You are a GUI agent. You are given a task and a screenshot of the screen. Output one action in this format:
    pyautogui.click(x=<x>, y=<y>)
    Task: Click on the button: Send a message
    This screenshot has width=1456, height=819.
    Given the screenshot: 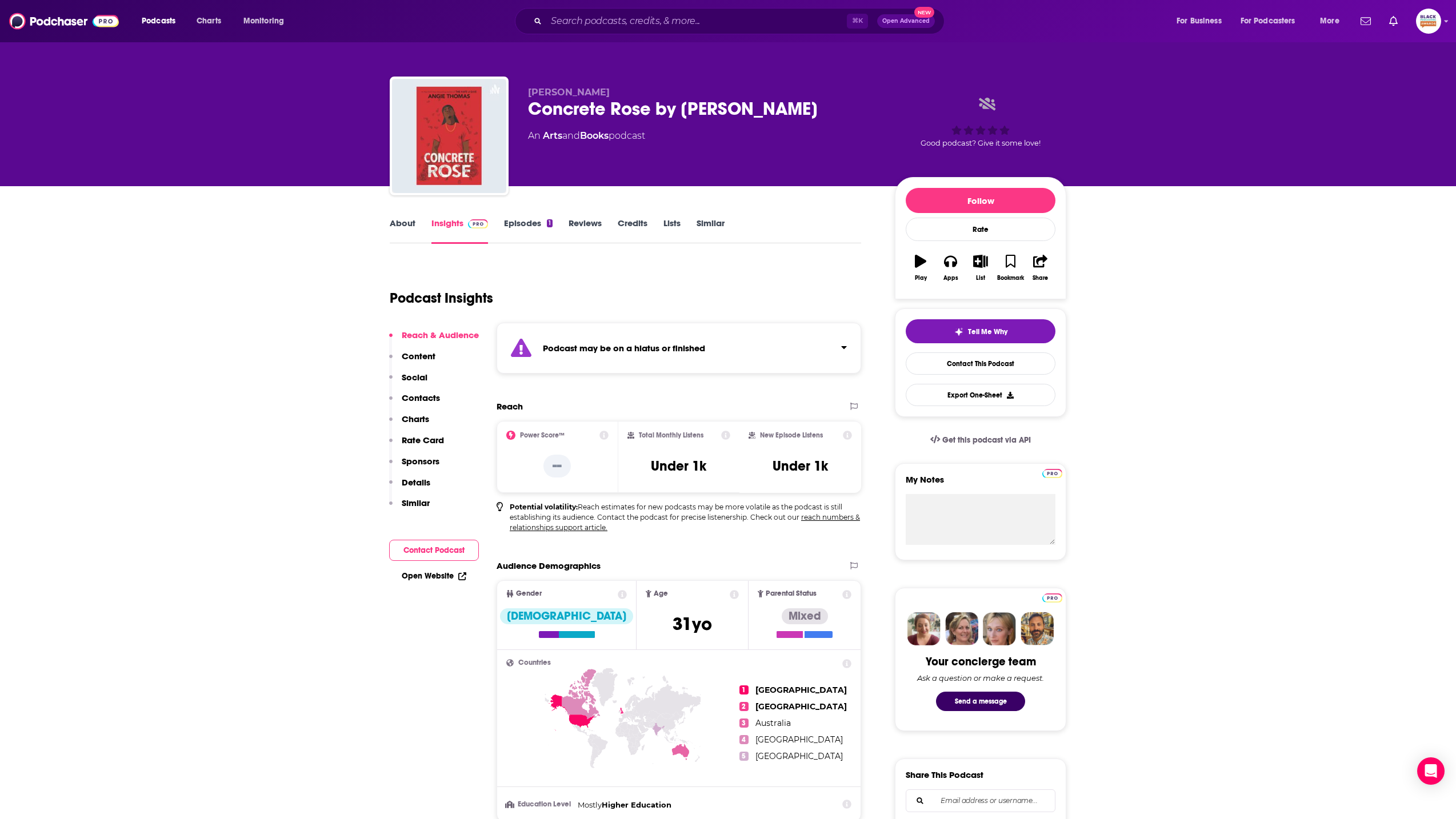 What is the action you would take?
    pyautogui.click(x=981, y=701)
    